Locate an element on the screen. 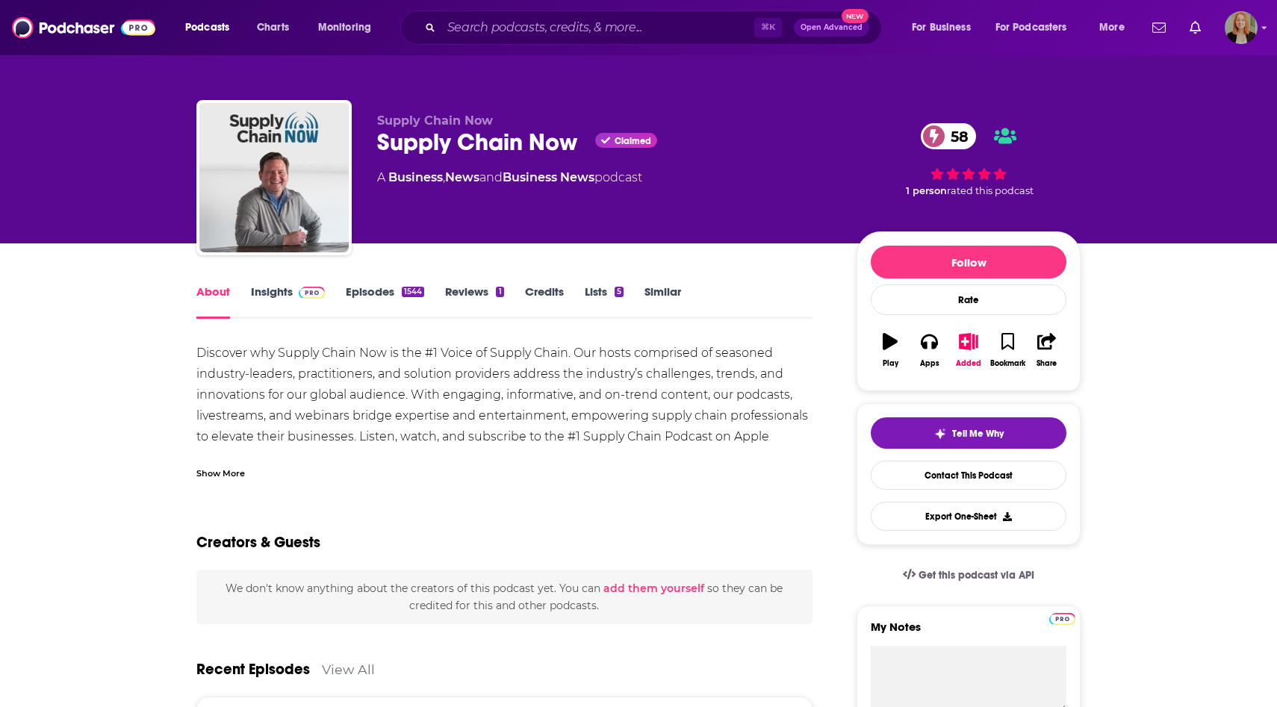  span: Charts is located at coordinates (273, 28).